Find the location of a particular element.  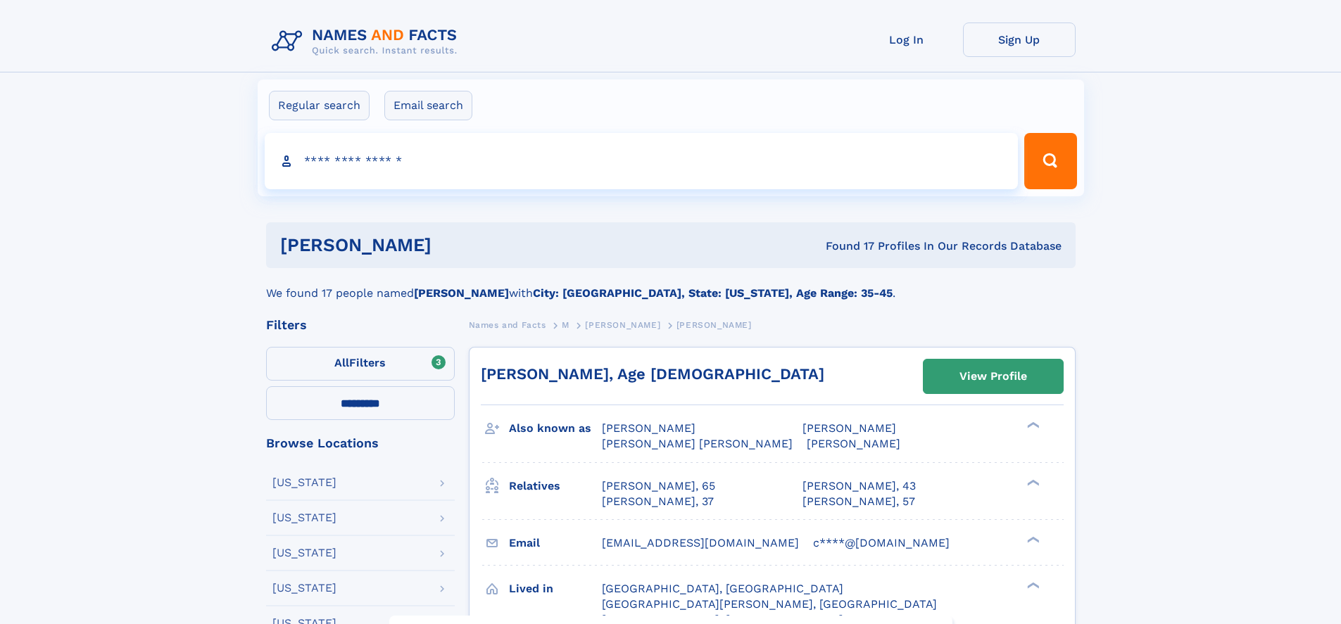

label: Filters is located at coordinates (360, 364).